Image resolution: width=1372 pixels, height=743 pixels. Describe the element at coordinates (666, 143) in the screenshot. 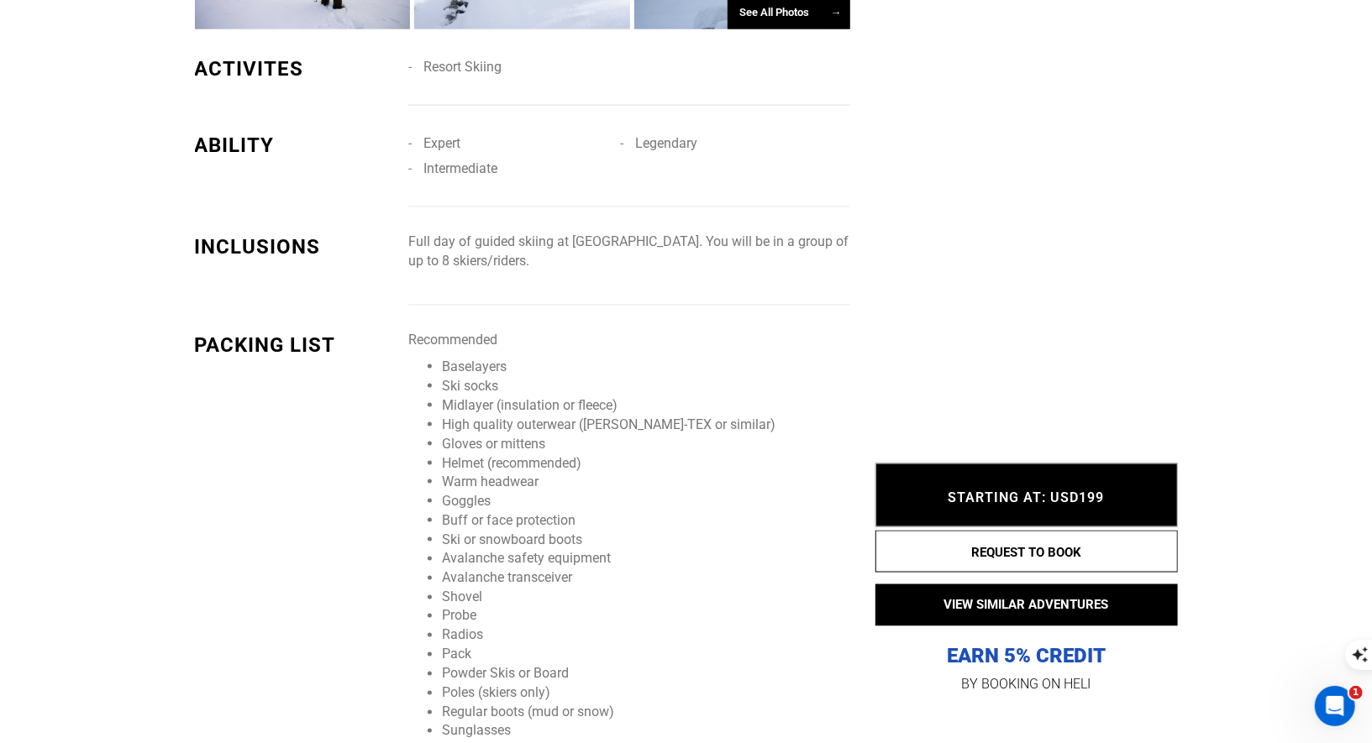

I see `span: Legendary` at that location.